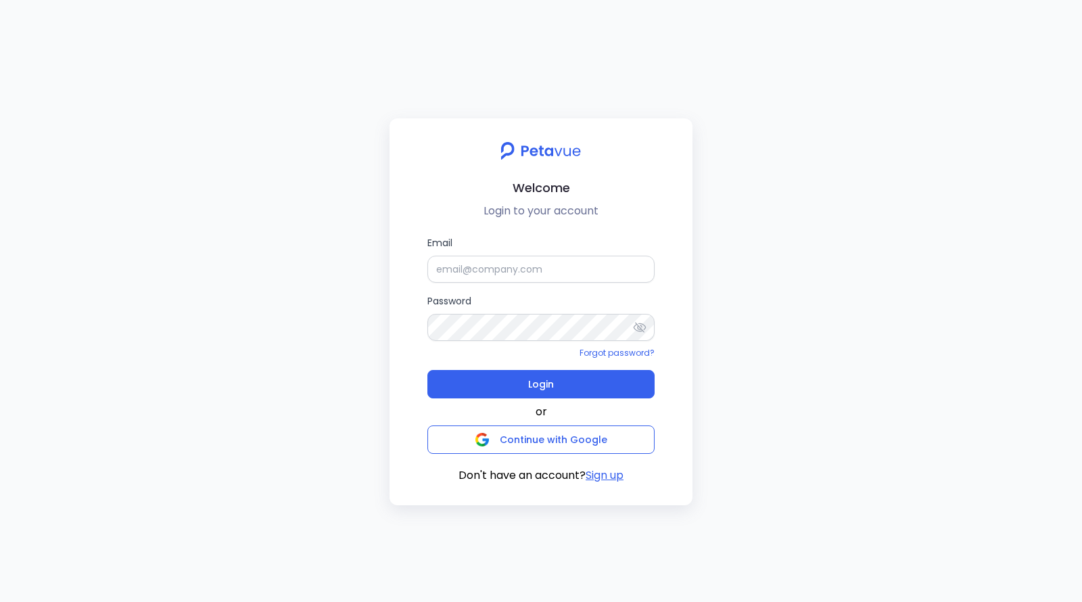  What do you see at coordinates (541, 440) in the screenshot?
I see `button: Continue with Google` at bounding box center [541, 440].